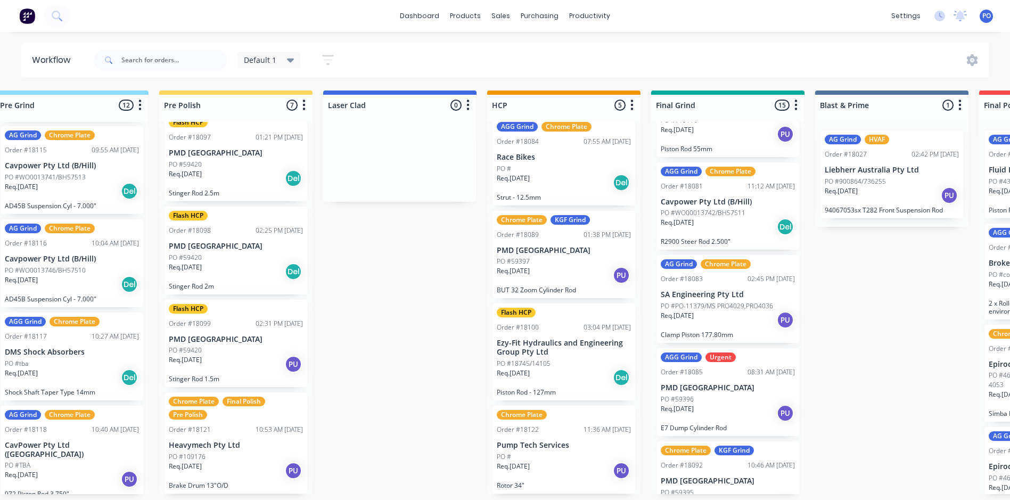  I want to click on div: Order #18115, so click(26, 150).